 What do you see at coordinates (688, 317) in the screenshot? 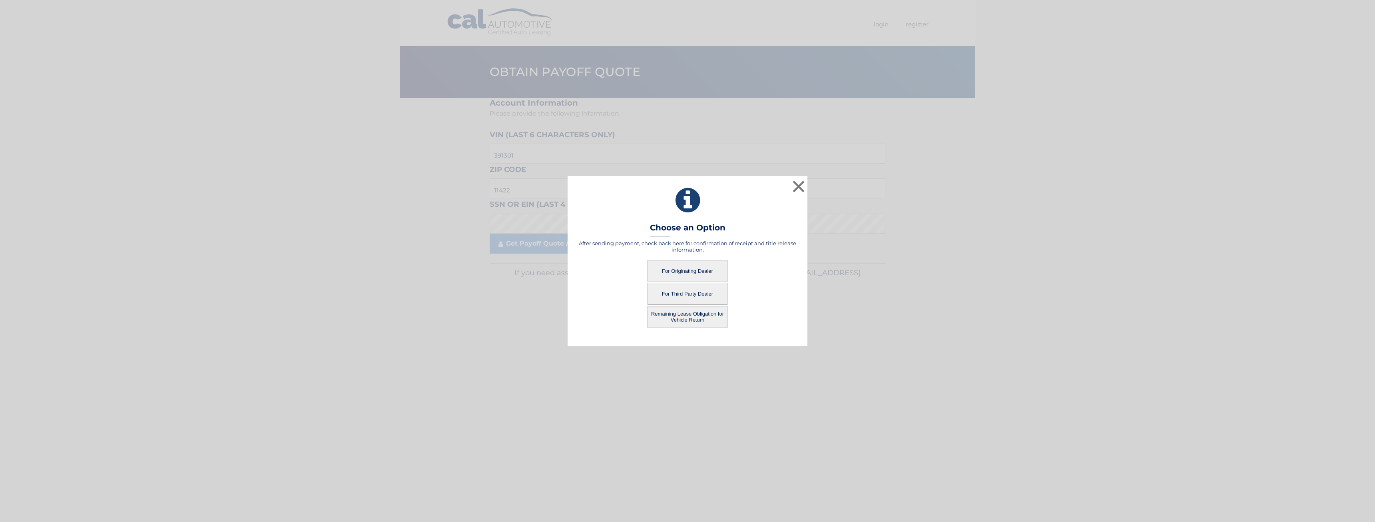
I see `button: Remaining Lease Obligation for Vehicle Return` at bounding box center [688, 317].